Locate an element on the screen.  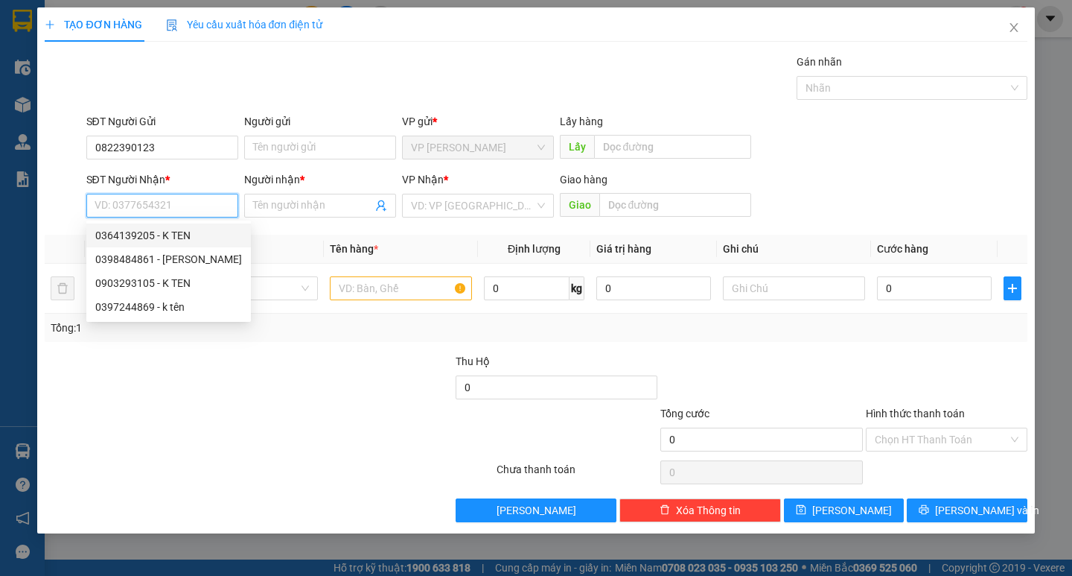
button: delete is located at coordinates (63, 288).